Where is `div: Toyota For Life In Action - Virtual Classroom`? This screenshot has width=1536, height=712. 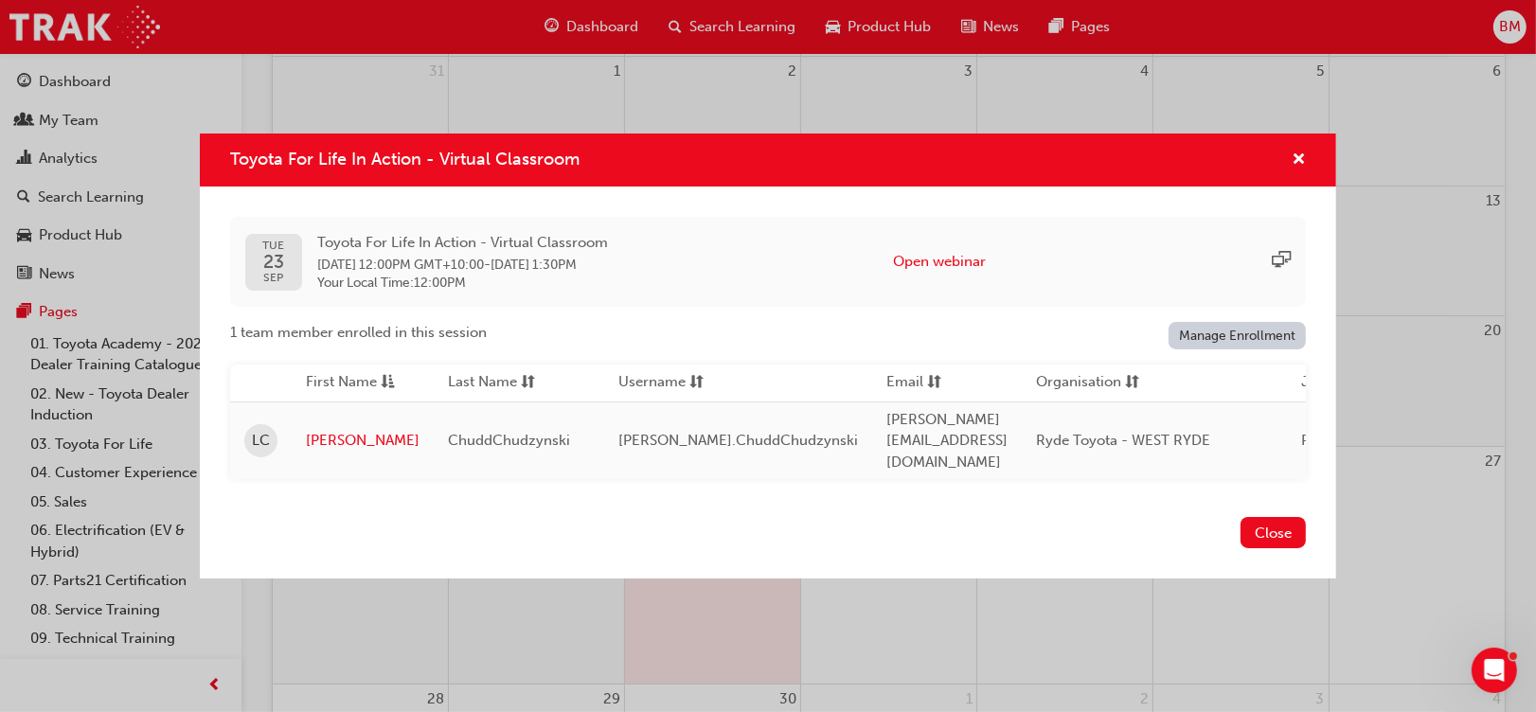
div: Toyota For Life In Action - Virtual Classroom is located at coordinates (768, 356).